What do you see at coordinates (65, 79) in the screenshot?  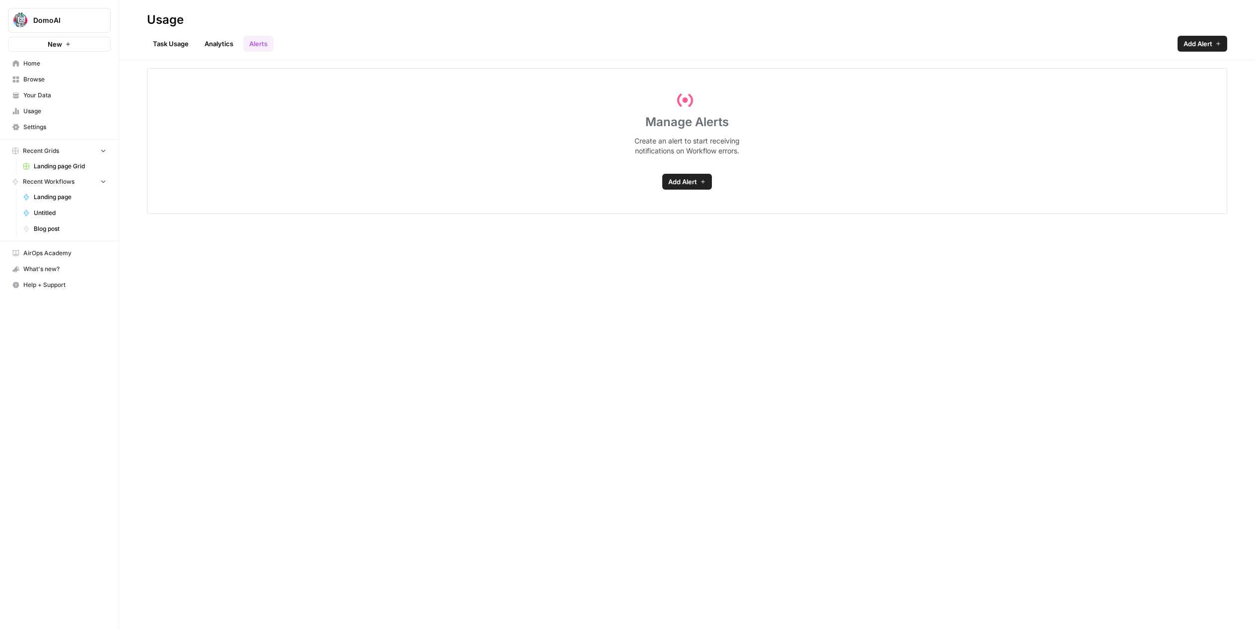 I see `span: Browse` at bounding box center [65, 79].